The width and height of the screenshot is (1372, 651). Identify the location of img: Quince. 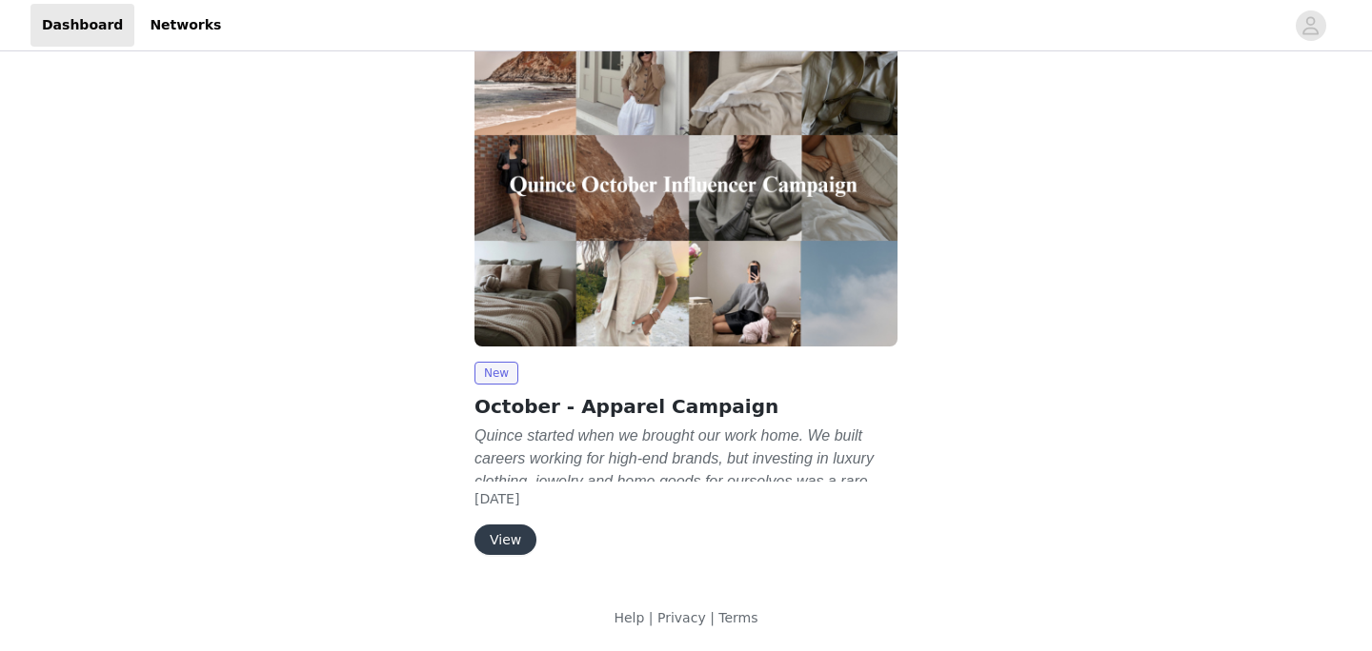
(686, 188).